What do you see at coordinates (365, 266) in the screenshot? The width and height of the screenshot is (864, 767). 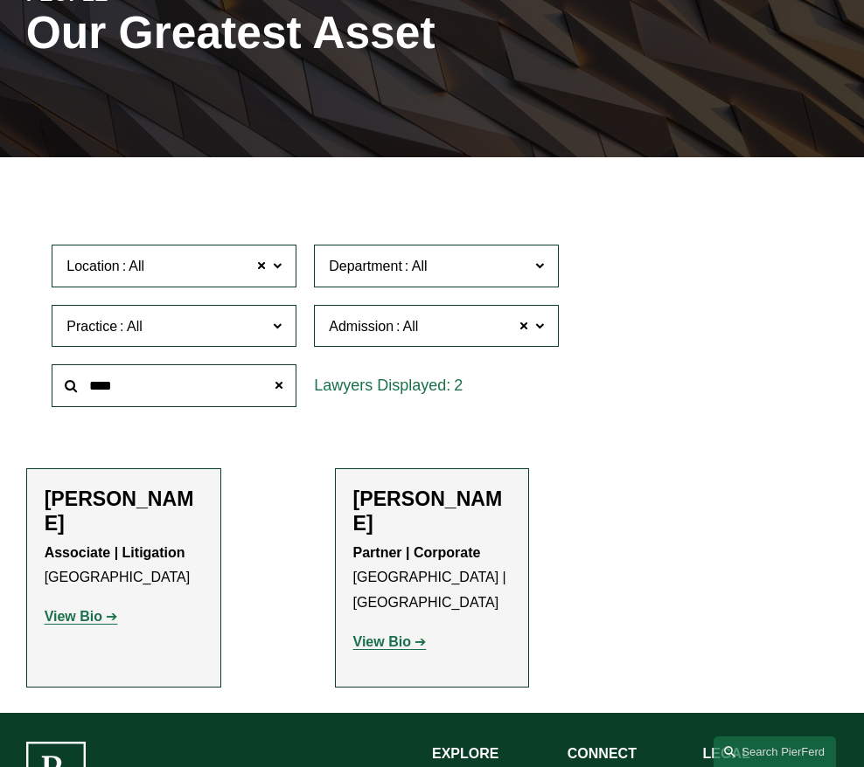 I see `span: Department` at bounding box center [365, 266].